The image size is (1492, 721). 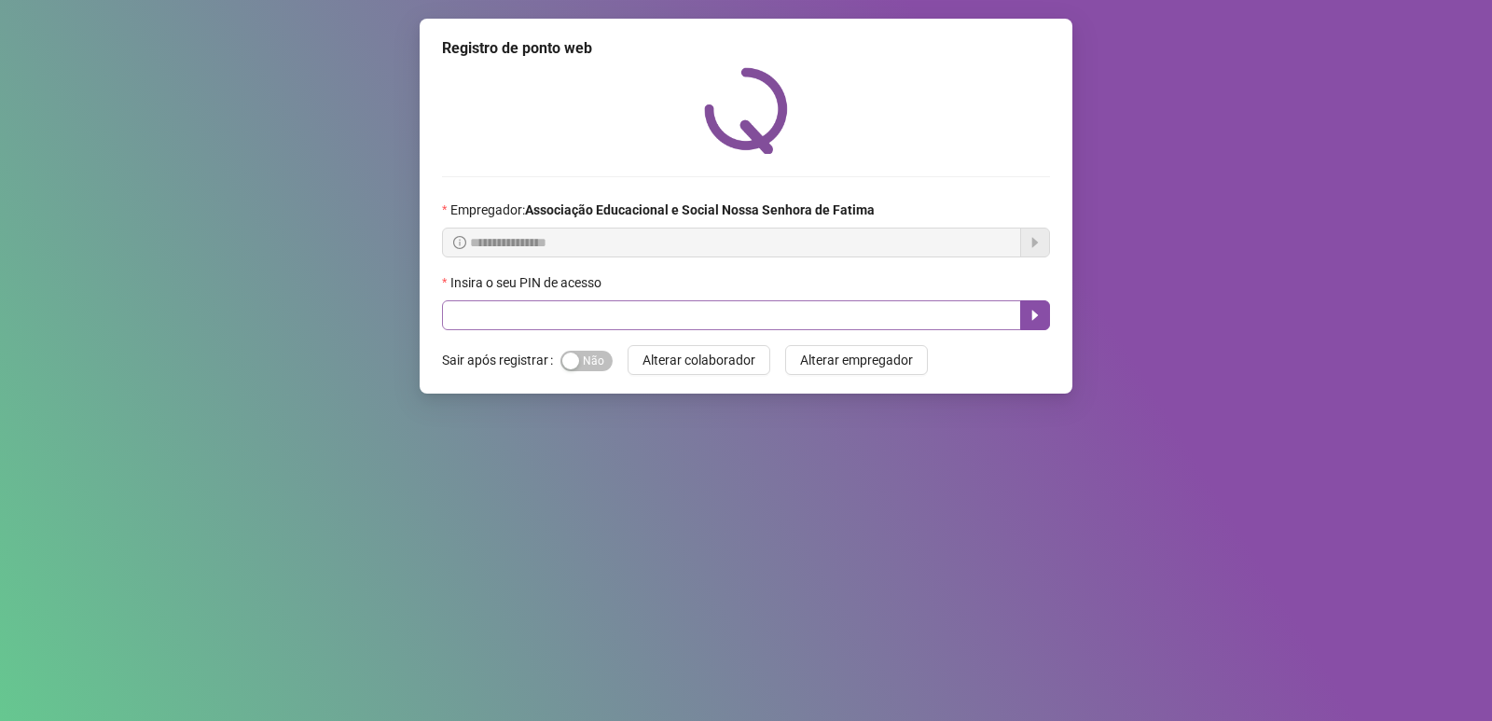 What do you see at coordinates (856, 360) in the screenshot?
I see `span: Alterar empregador` at bounding box center [856, 360].